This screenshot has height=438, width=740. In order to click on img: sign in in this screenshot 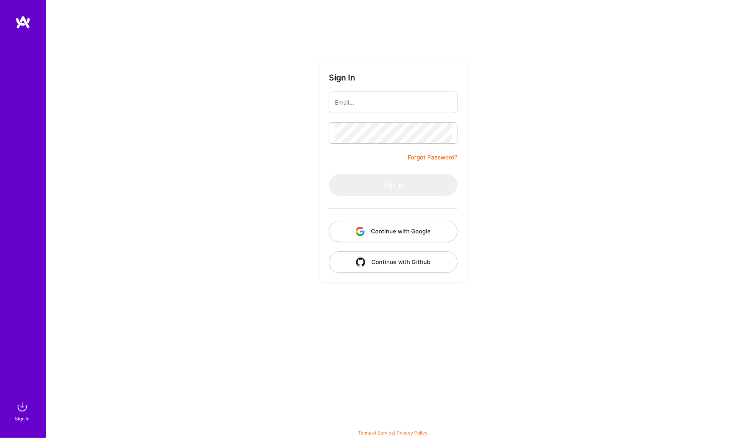, I will do `click(22, 407)`.